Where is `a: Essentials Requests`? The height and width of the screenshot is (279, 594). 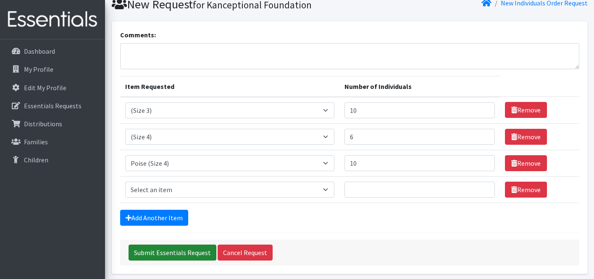 a: Essentials Requests is located at coordinates (52, 106).